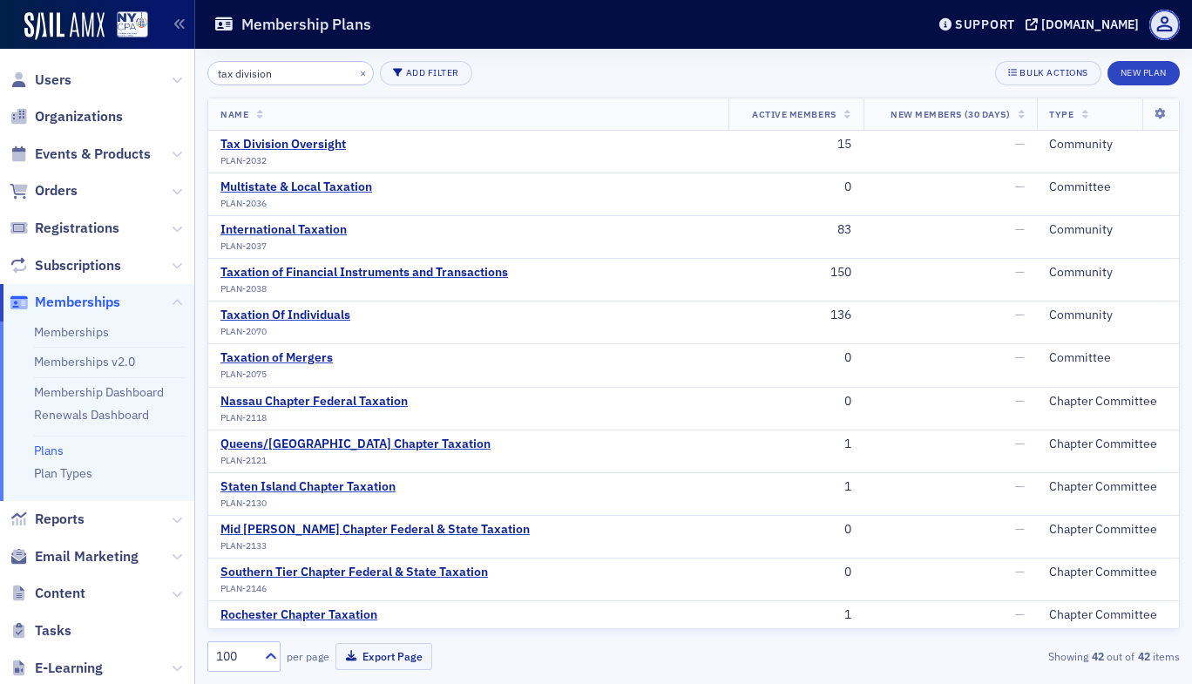 The image size is (1192, 684). What do you see at coordinates (283, 230) in the screenshot?
I see `a: International Taxation` at bounding box center [283, 230].